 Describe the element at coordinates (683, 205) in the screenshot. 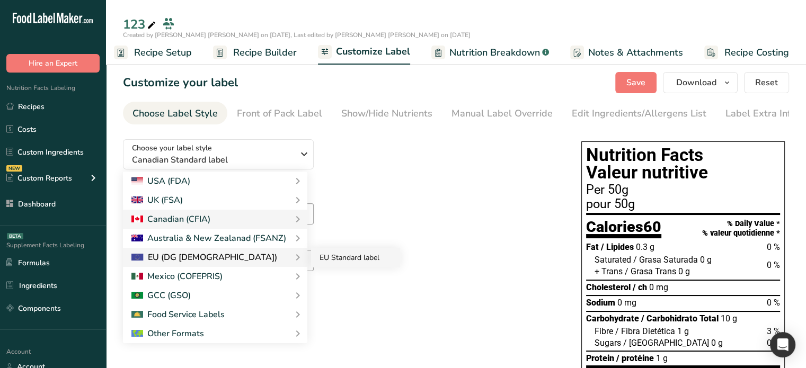

I see `div: pour 50g` at that location.